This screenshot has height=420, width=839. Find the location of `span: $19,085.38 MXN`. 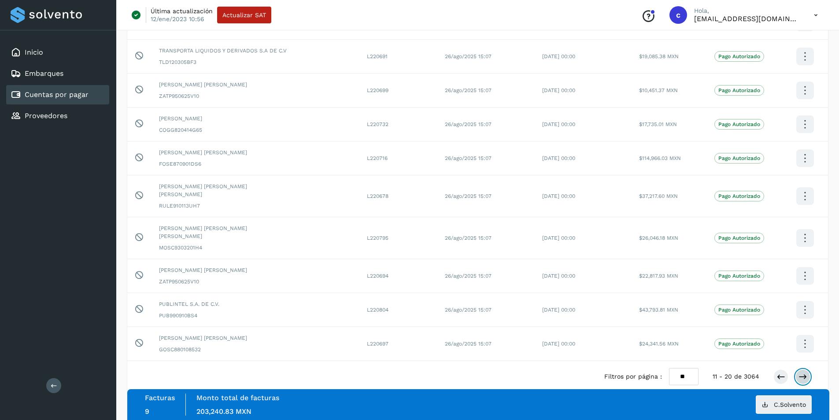

span: $19,085.38 MXN is located at coordinates (659, 56).